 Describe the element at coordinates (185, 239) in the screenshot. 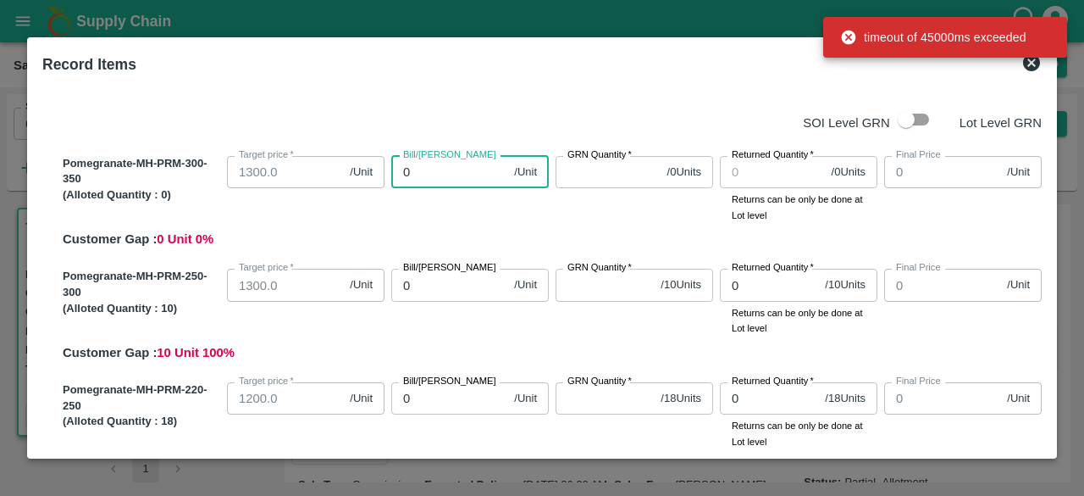

I see `span: 0 Unit 0 %` at that location.